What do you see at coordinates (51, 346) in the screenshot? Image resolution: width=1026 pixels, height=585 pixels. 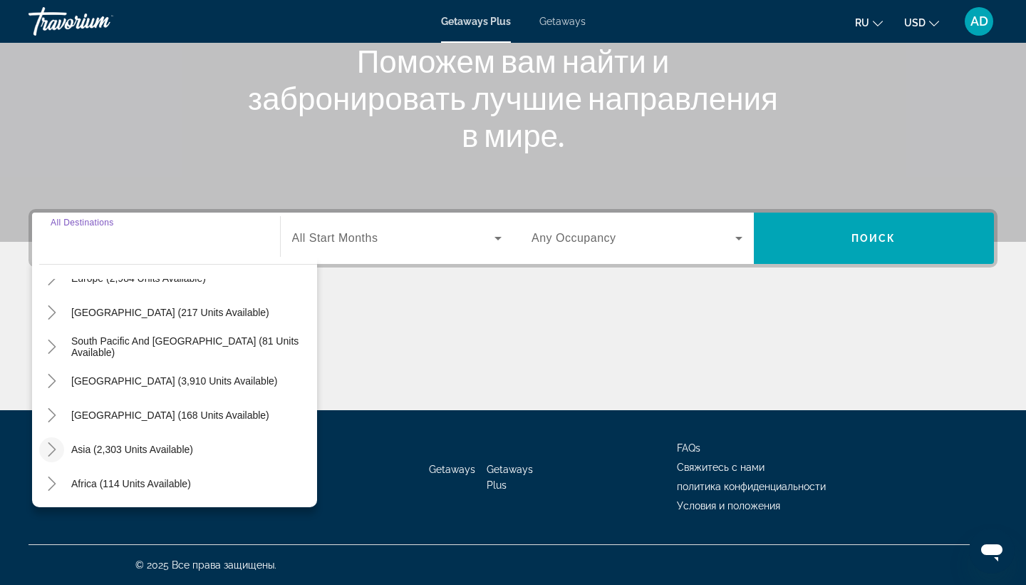 I see `button: Toggle South Pacific and Oceania (81 units available)` at bounding box center [51, 346].